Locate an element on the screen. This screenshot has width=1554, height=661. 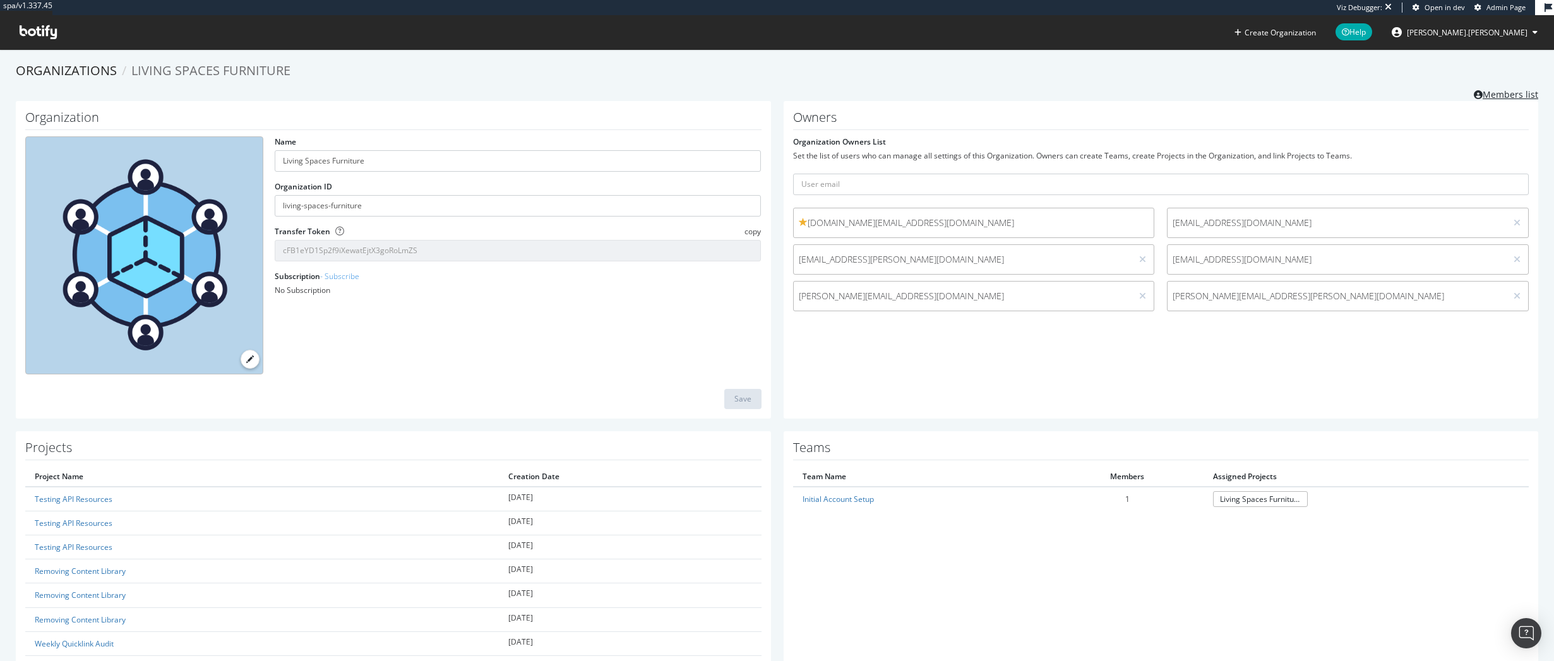
th: Project Name is located at coordinates (262, 477).